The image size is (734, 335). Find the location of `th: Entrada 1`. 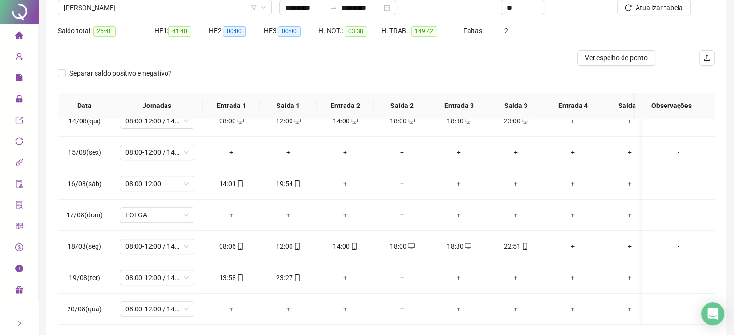

th: Entrada 1 is located at coordinates (231, 106).